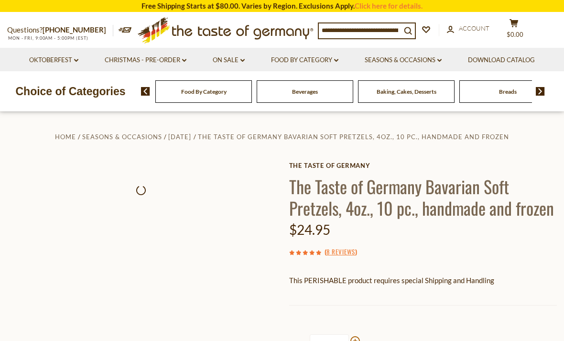  I want to click on p: Questions?, so click(60, 30).